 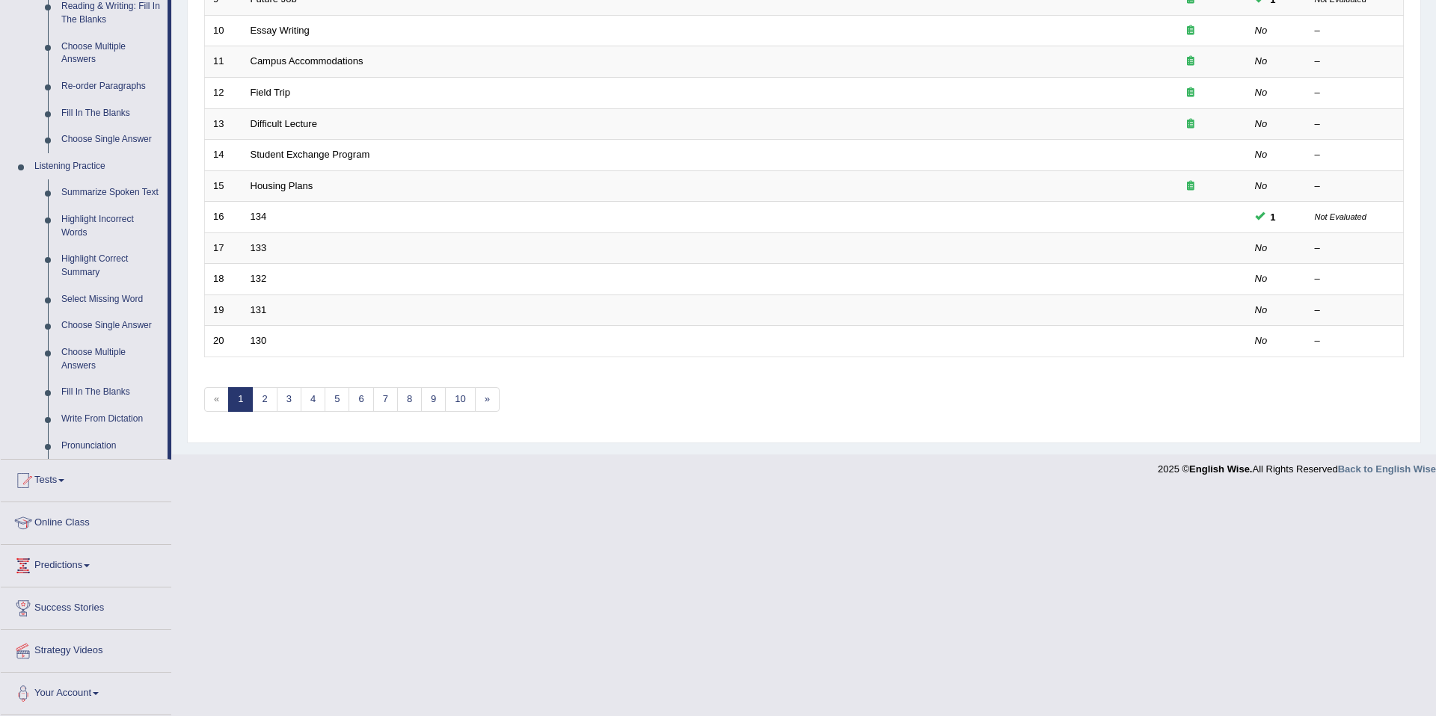 What do you see at coordinates (460, 399) in the screenshot?
I see `a: 10` at bounding box center [460, 399].